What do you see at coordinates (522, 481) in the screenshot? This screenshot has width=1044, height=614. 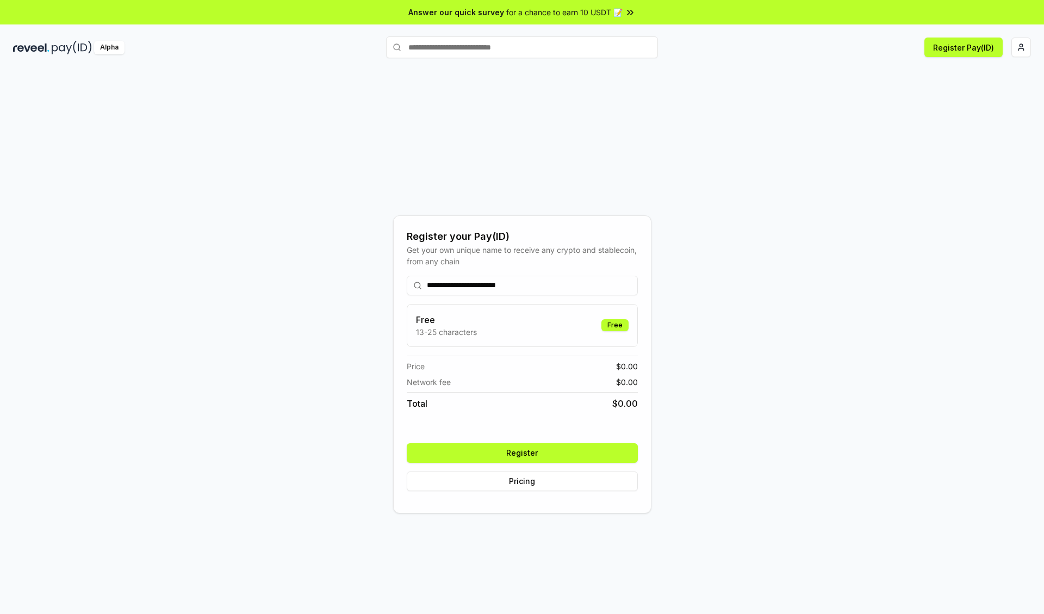 I see `button: Pricing` at bounding box center [522, 481].